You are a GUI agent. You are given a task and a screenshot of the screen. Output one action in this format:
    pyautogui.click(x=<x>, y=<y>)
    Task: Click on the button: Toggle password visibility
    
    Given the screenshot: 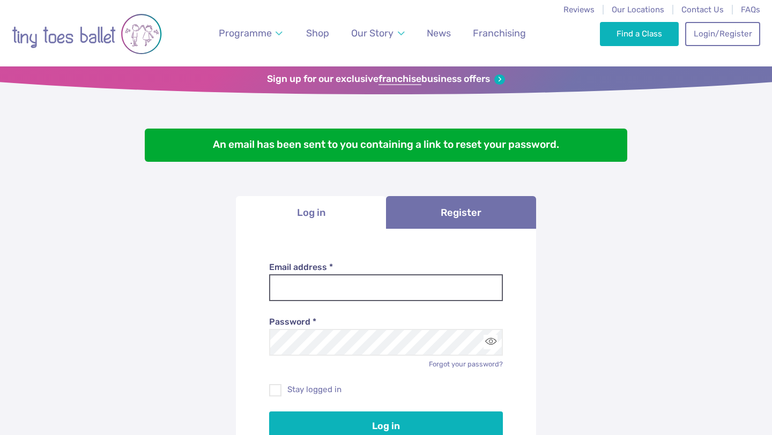 What is the action you would take?
    pyautogui.click(x=490, y=342)
    